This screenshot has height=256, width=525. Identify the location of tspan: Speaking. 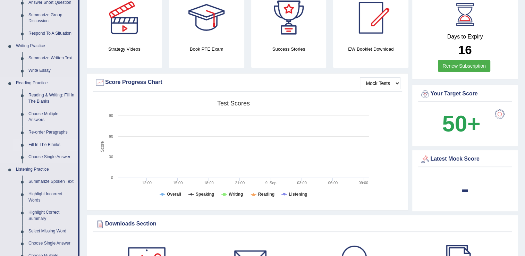
(205, 194).